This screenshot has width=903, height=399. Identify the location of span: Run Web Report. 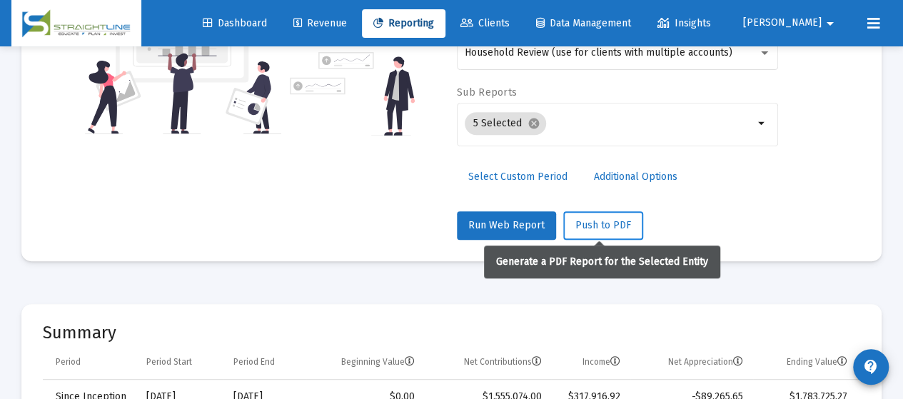
(506, 225).